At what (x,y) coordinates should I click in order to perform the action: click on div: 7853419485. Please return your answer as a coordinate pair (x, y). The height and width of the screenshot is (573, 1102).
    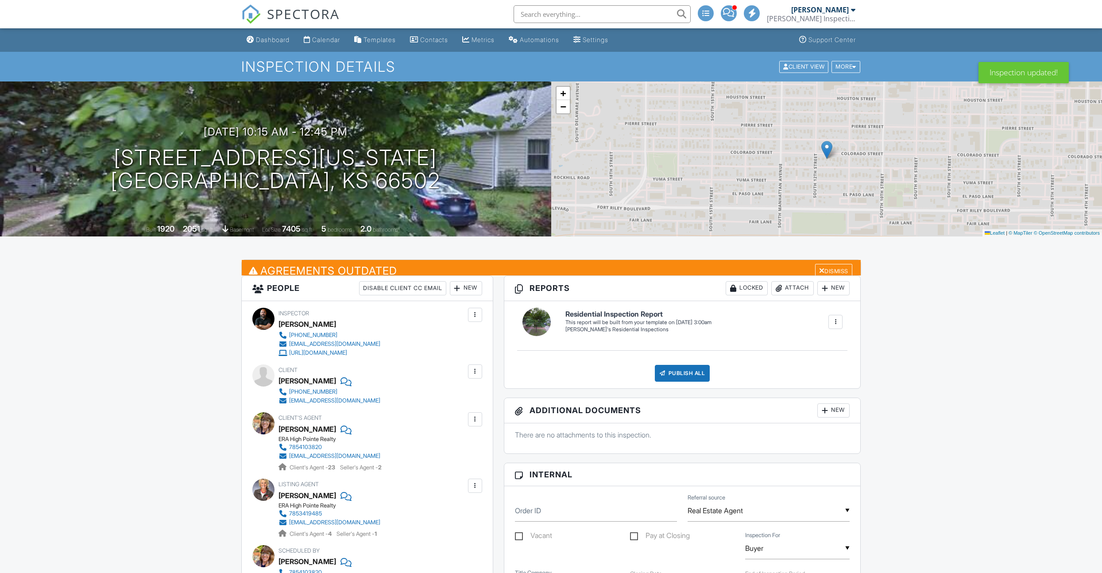
    Looking at the image, I should click on (306, 514).